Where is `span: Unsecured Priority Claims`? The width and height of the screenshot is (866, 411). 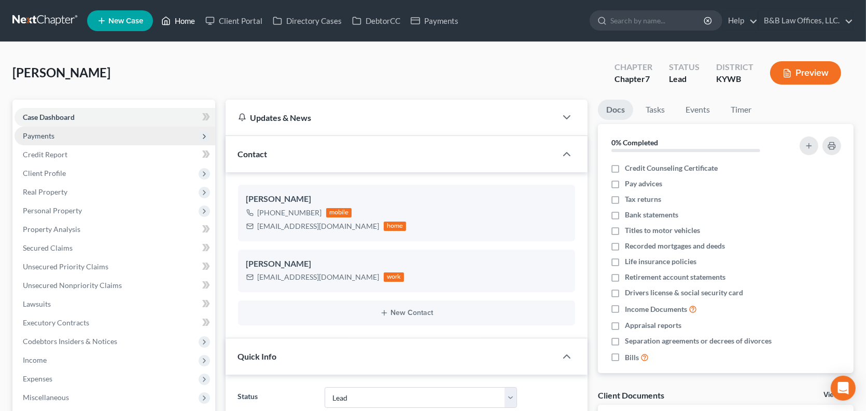
span: Unsecured Priority Claims is located at coordinates (65, 266).